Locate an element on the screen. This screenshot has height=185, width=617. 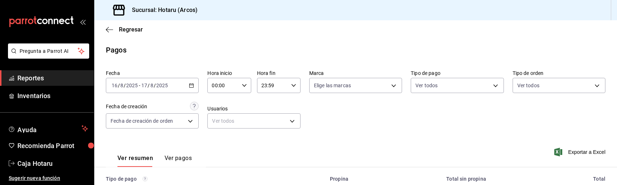
button: Exportar a Excel is located at coordinates (580, 152).